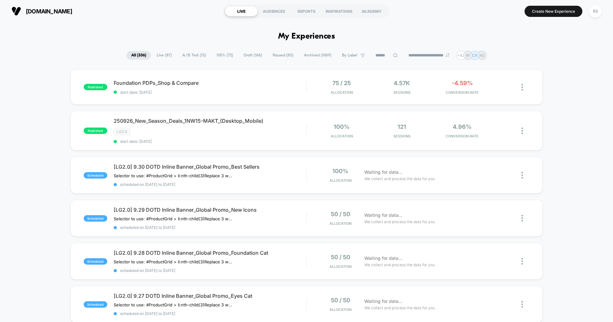 The image size is (613, 322). What do you see at coordinates (122, 131) in the screenshot?
I see `span: LG2.0` at bounding box center [122, 131].